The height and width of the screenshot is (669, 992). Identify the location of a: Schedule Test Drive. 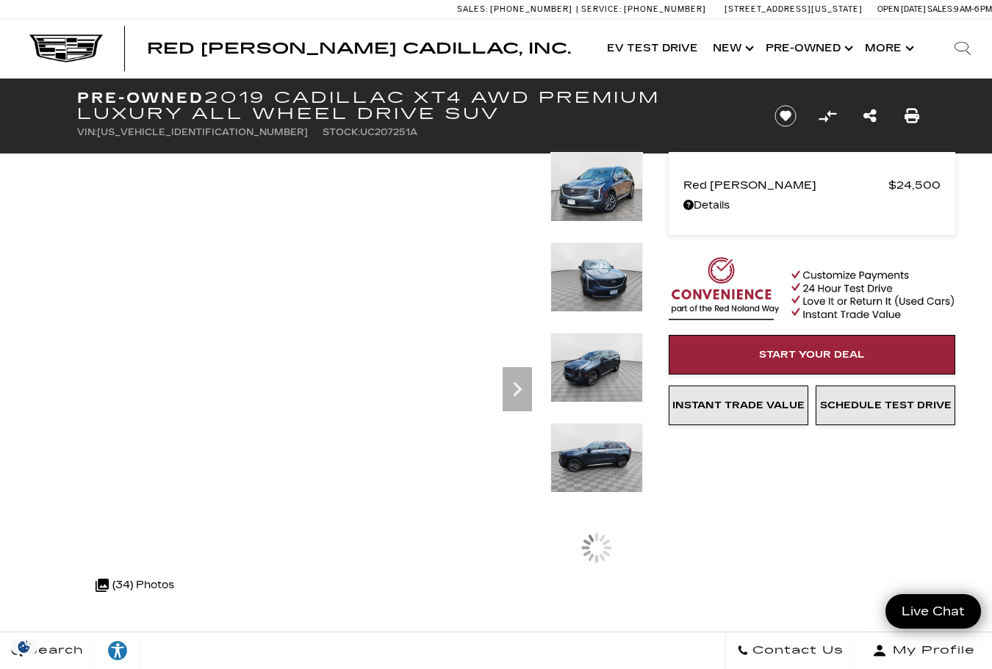
(885, 406).